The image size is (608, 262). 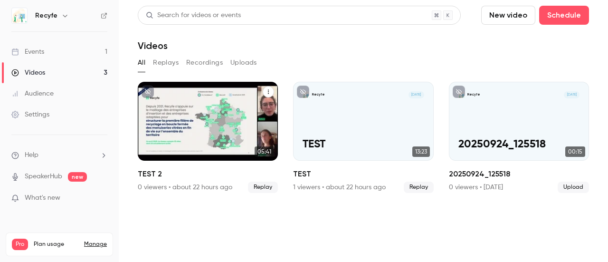 What do you see at coordinates (364, 137) in the screenshot?
I see `ul: Videos` at bounding box center [364, 137].